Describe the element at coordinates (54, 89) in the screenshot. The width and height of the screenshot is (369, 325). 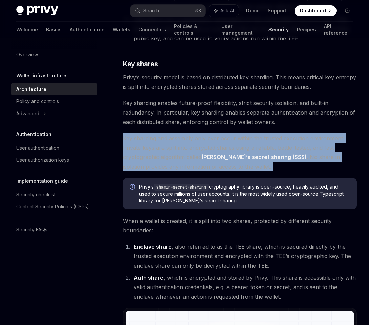
I see `a: Architecture` at that location.